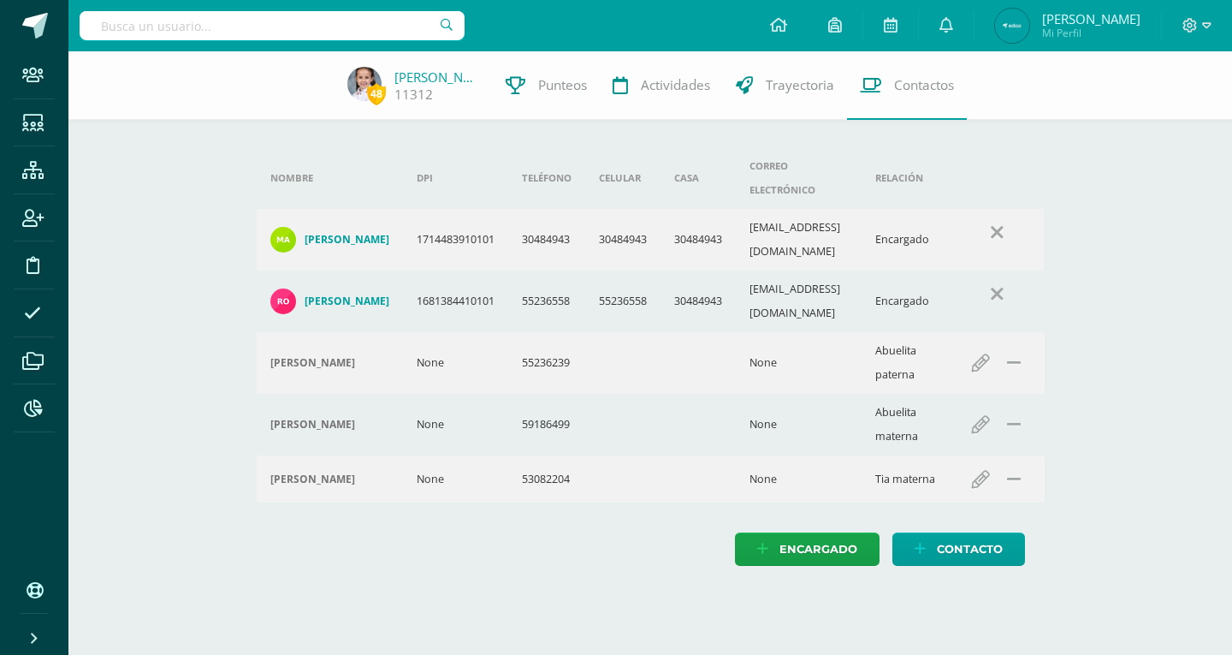 This screenshot has width=1232, height=655. Describe the element at coordinates (329, 479) in the screenshot. I see `div: Maria José Castillo` at that location.